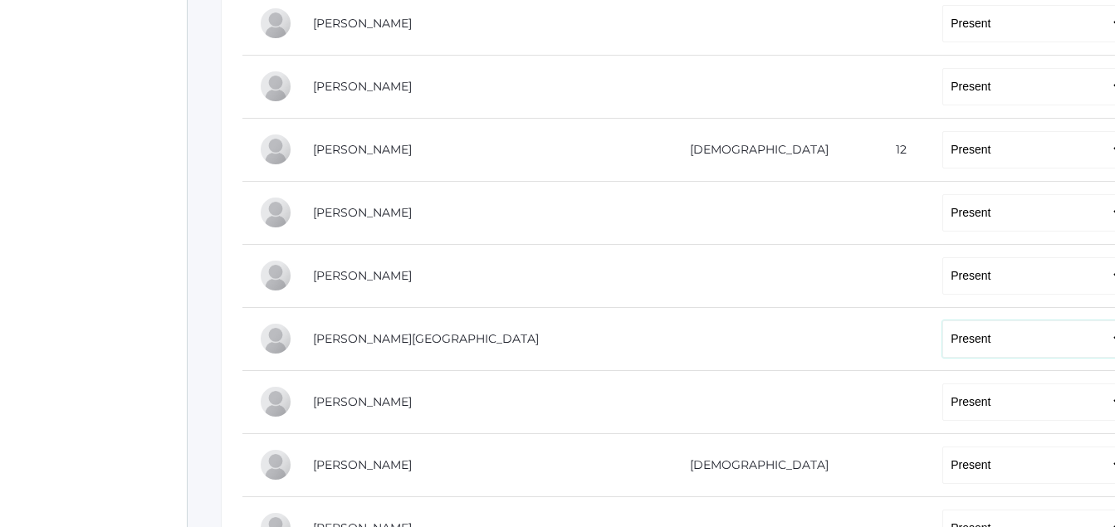  What do you see at coordinates (276, 213) in the screenshot?
I see `div: Rachel Hayton` at bounding box center [276, 213].